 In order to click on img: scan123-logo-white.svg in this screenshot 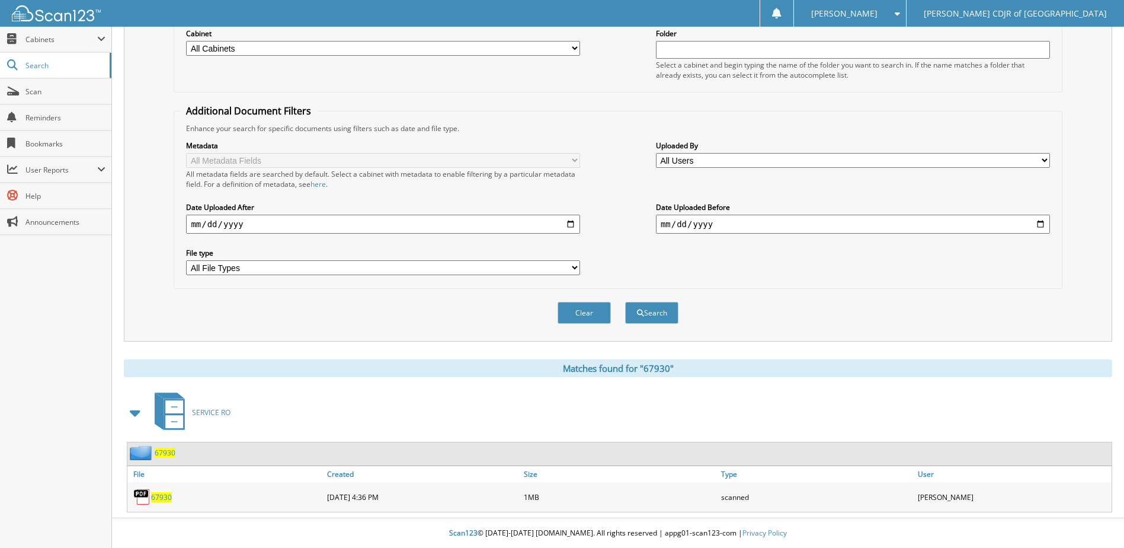, I will do `click(56, 13)`.